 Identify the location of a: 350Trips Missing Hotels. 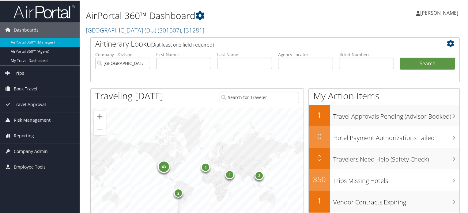
(384, 179).